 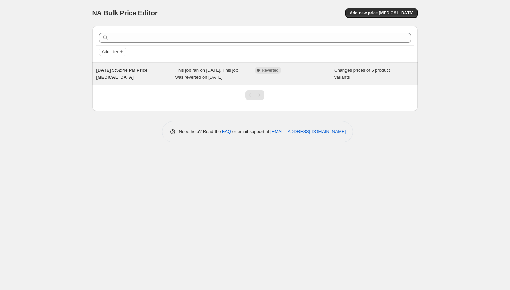 I want to click on span: or email support at, so click(x=251, y=131).